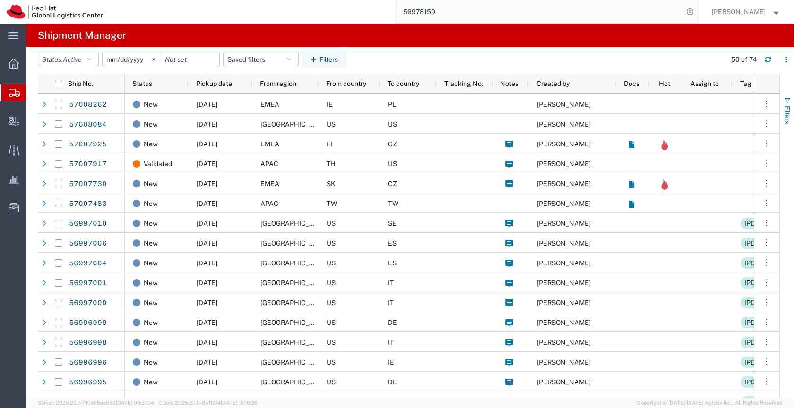  What do you see at coordinates (72, 60) in the screenshot?
I see `span: Active` at bounding box center [72, 60].